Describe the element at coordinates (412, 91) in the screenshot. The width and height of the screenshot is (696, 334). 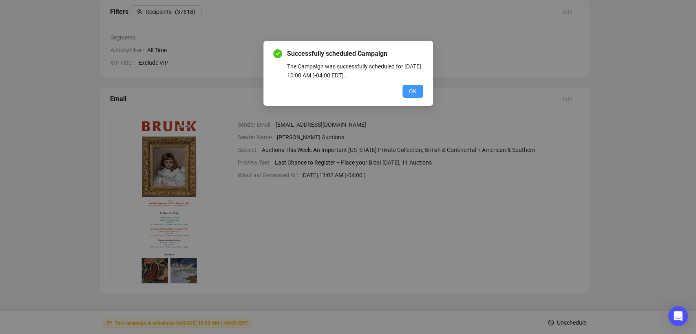
I see `span: OK` at that location.